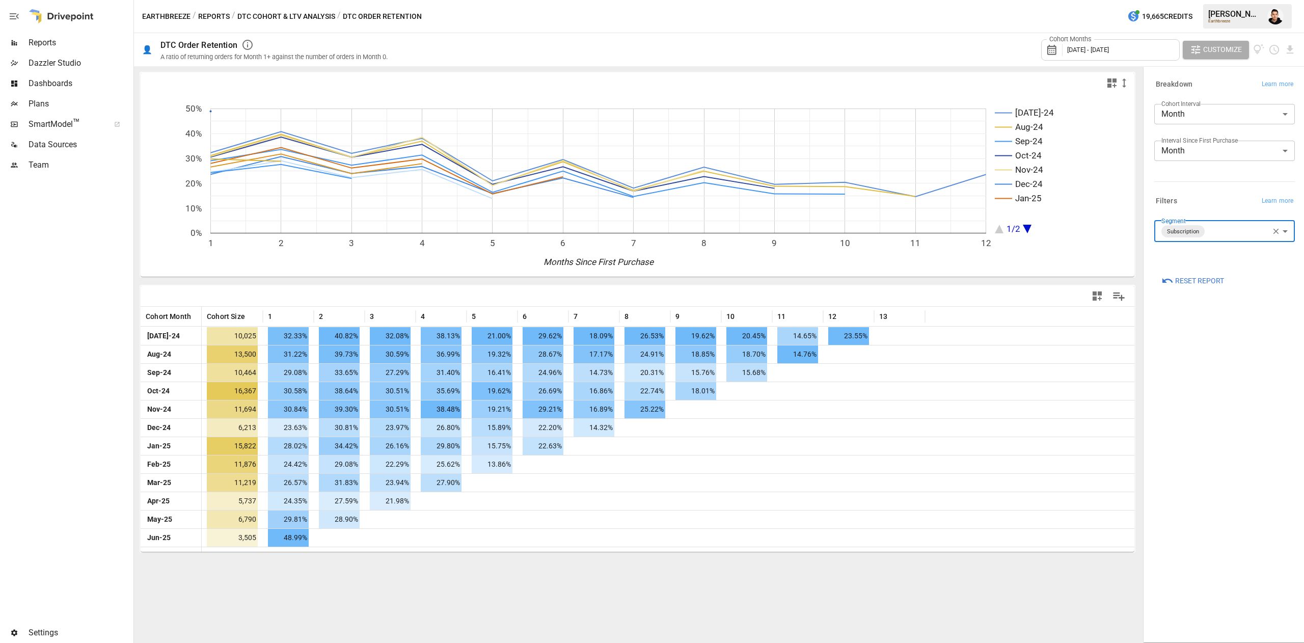 The width and height of the screenshot is (1304, 643). Describe the element at coordinates (288, 519) in the screenshot. I see `span: 29.81%` at that location.